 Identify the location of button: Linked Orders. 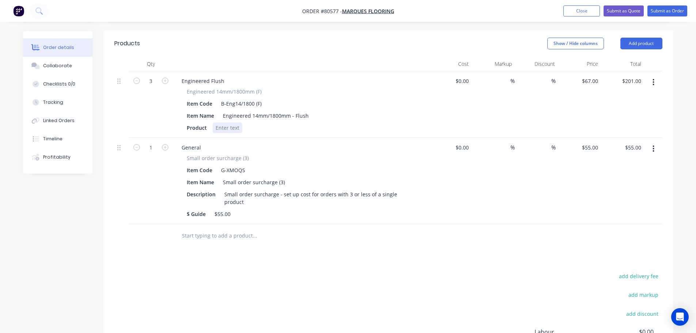
(58, 121).